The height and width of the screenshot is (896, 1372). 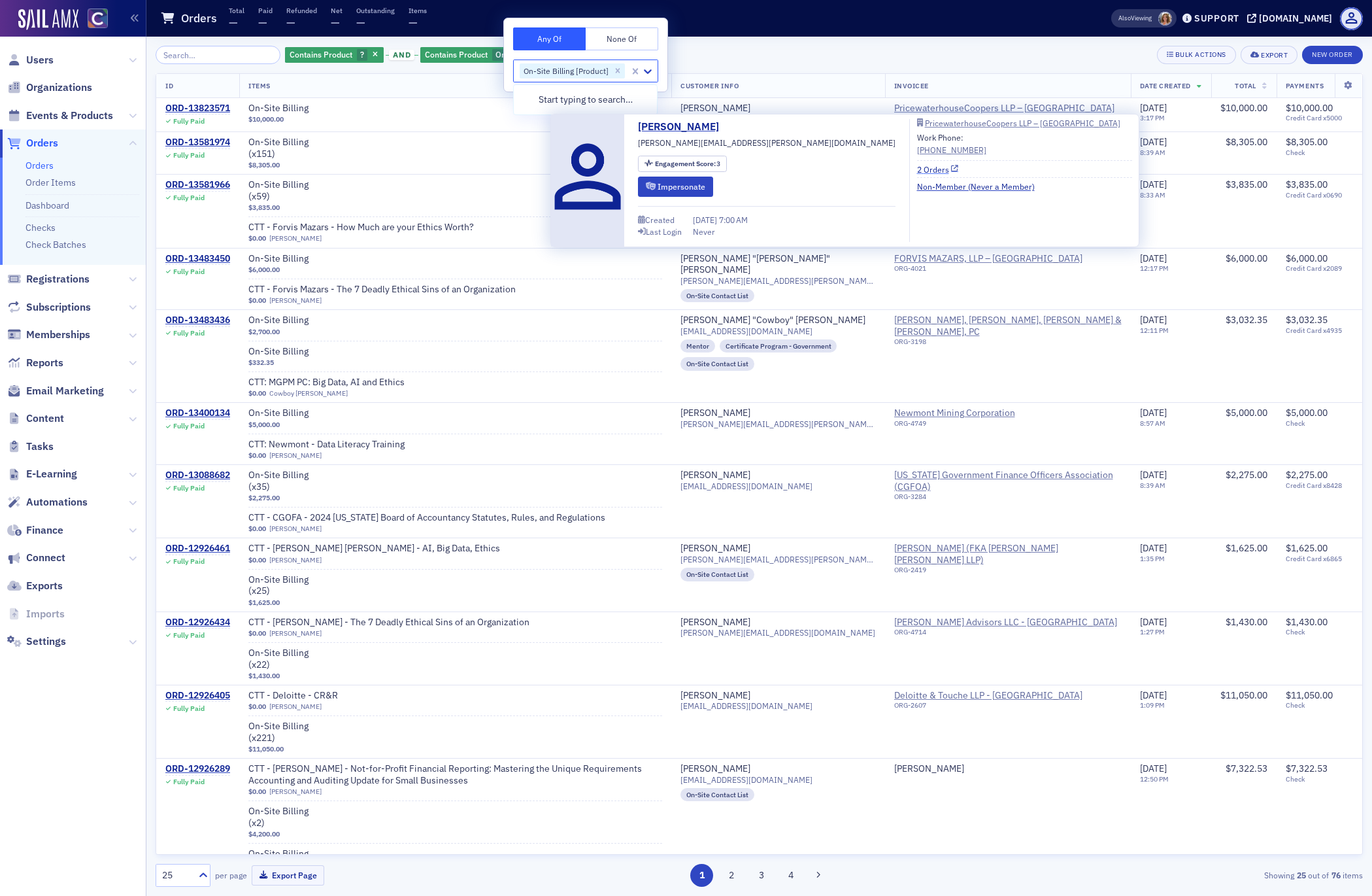 I want to click on span: Users, so click(x=39, y=60).